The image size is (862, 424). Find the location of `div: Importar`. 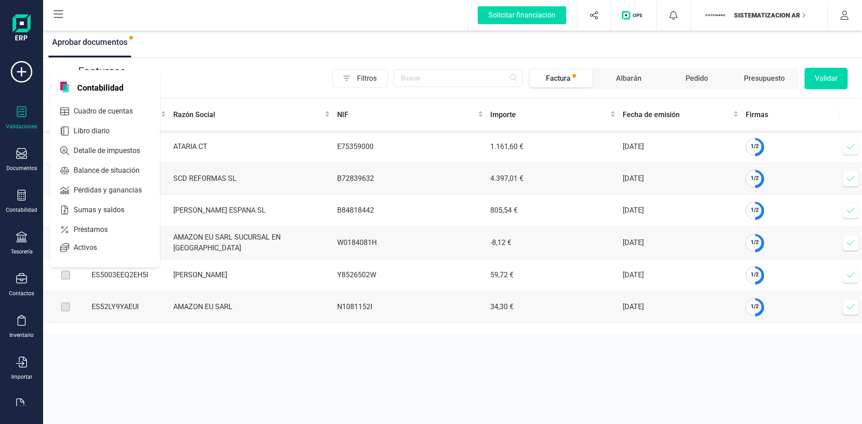

div: Importar is located at coordinates (22, 377).